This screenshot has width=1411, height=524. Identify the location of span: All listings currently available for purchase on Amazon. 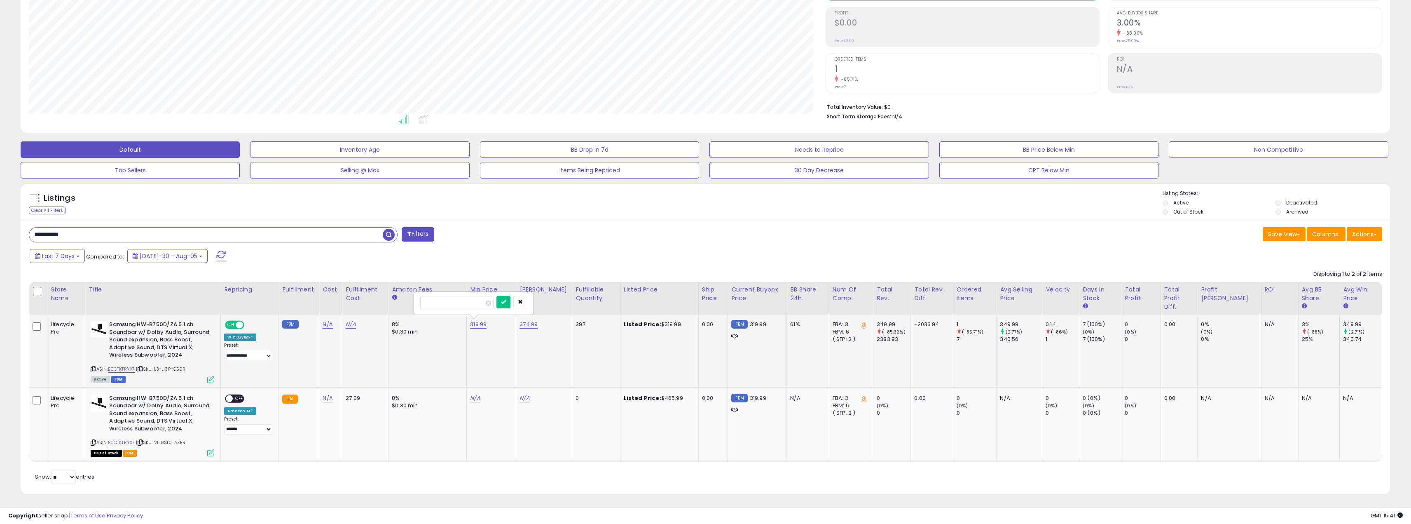
(100, 379).